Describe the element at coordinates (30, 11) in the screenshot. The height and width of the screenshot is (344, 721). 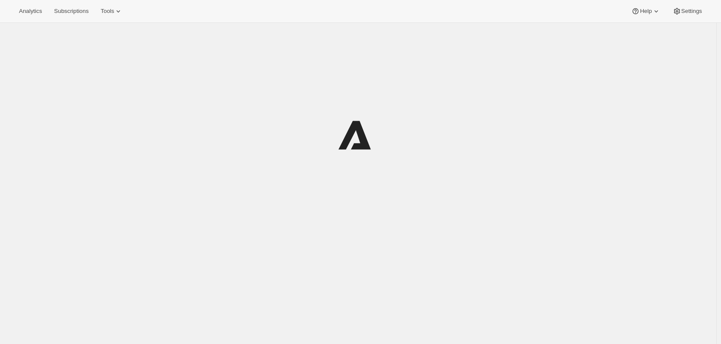
I see `button: Analytics` at that location.